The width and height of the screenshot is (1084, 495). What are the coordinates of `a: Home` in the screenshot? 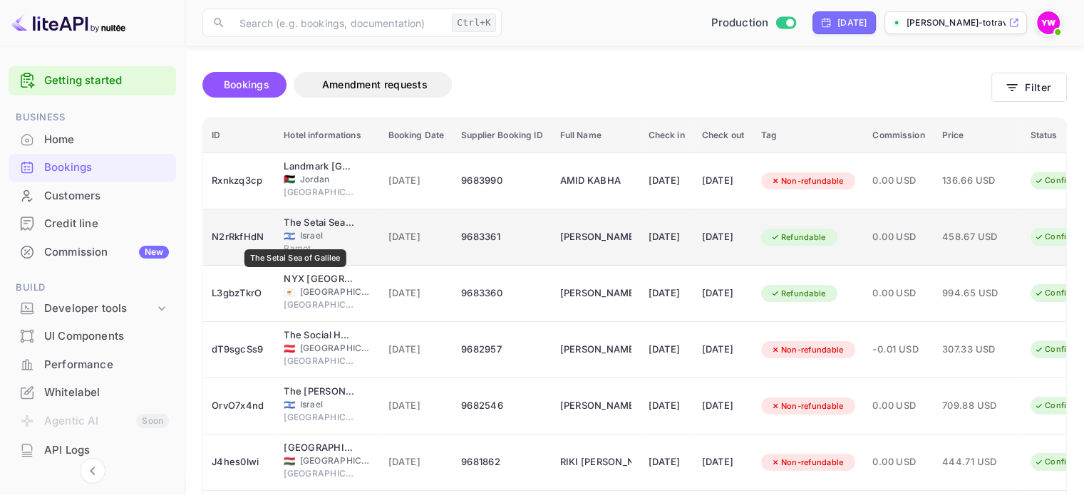 It's located at (92, 139).